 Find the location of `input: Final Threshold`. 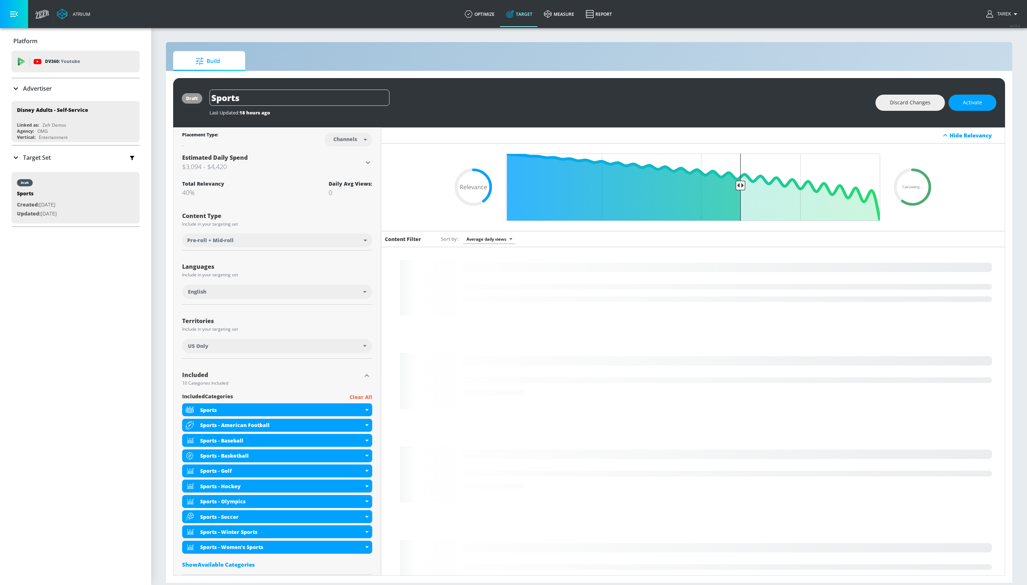

input: Final Threshold is located at coordinates (693, 187).